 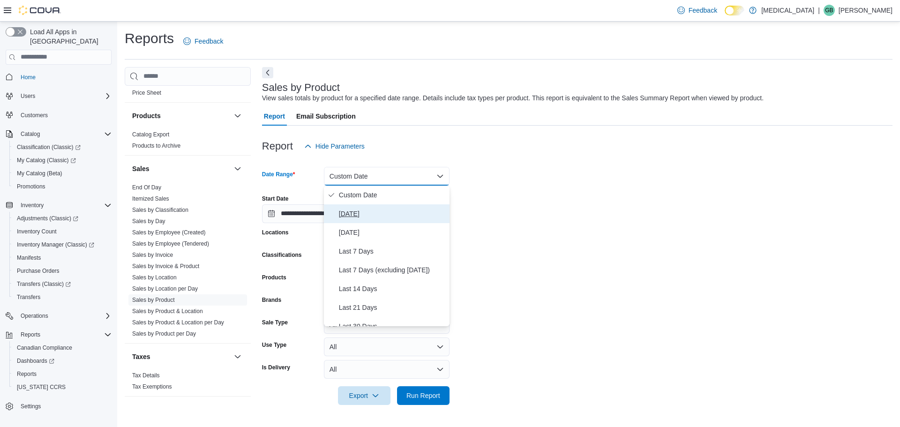 I want to click on span: Price Sheet, so click(x=147, y=93).